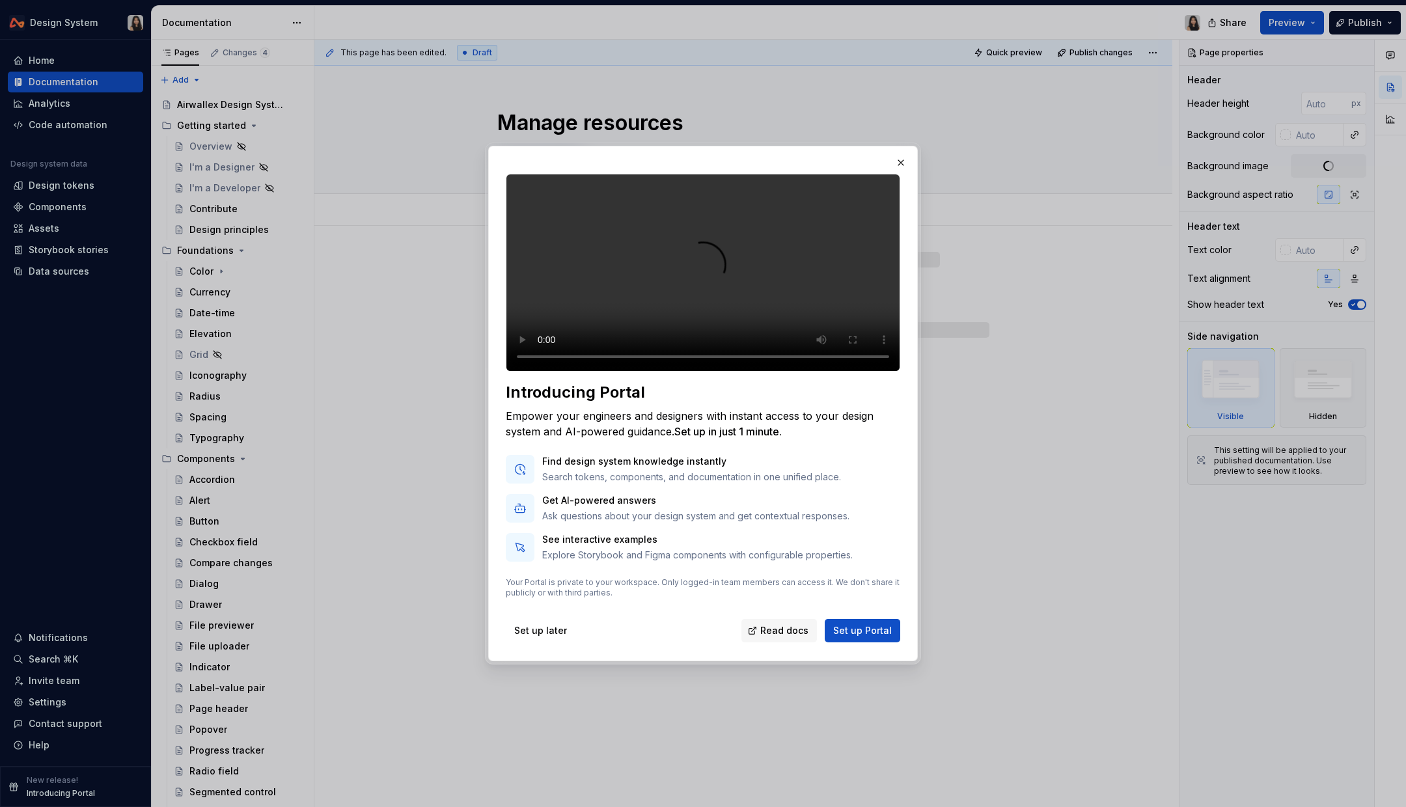  Describe the element at coordinates (540, 631) in the screenshot. I see `span: Set up later` at that location.